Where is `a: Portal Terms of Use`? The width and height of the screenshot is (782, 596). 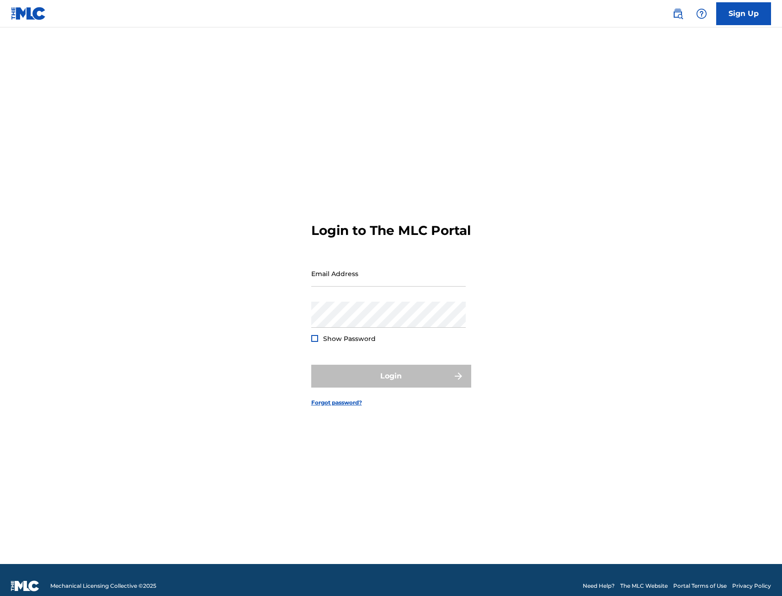
a: Portal Terms of Use is located at coordinates (699, 586).